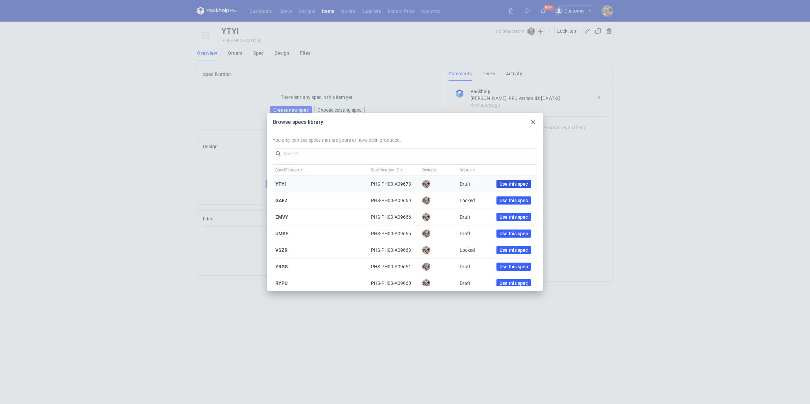 This screenshot has height=404, width=810. What do you see at coordinates (281, 283) in the screenshot?
I see `span: RYPU` at bounding box center [281, 283].